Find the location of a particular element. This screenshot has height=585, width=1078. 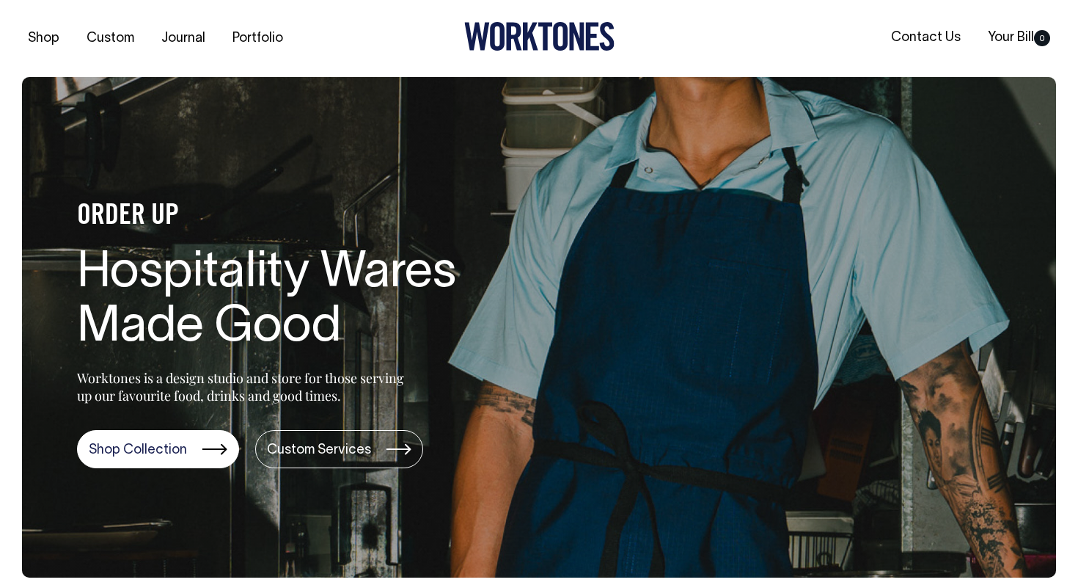

h1: Hospitality Wares Made Good is located at coordinates (312, 301).